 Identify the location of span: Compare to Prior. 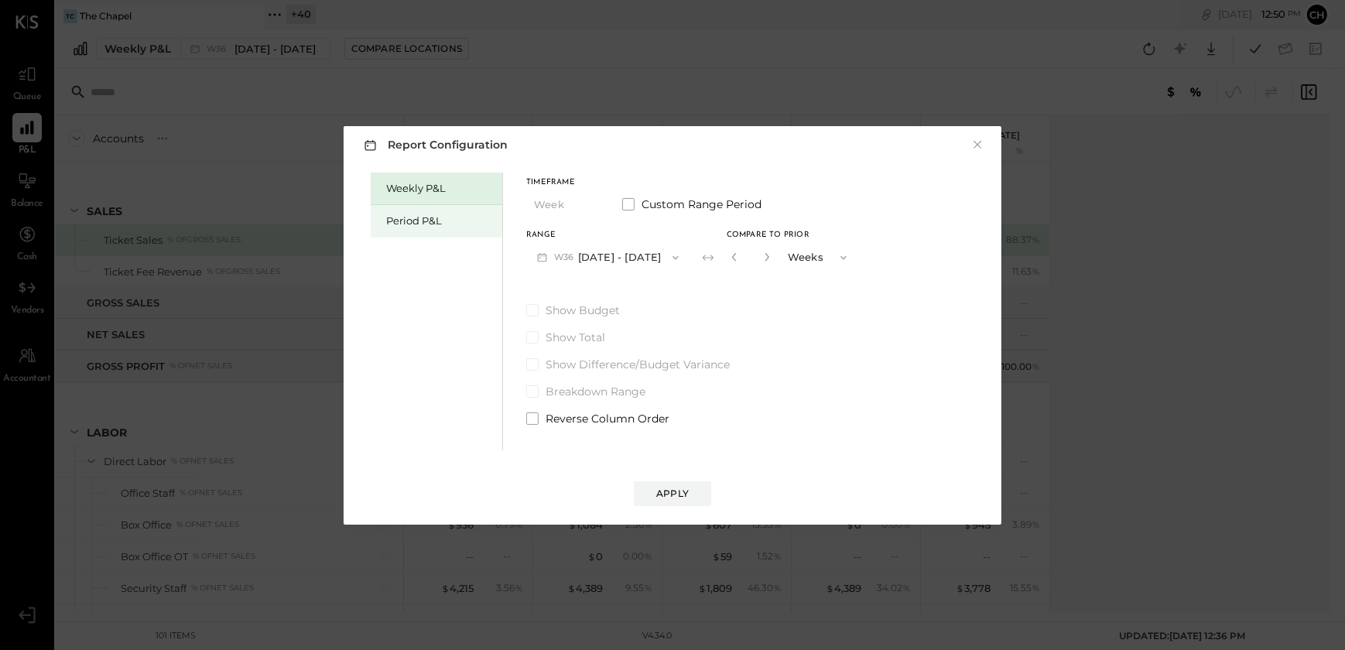
(768, 235).